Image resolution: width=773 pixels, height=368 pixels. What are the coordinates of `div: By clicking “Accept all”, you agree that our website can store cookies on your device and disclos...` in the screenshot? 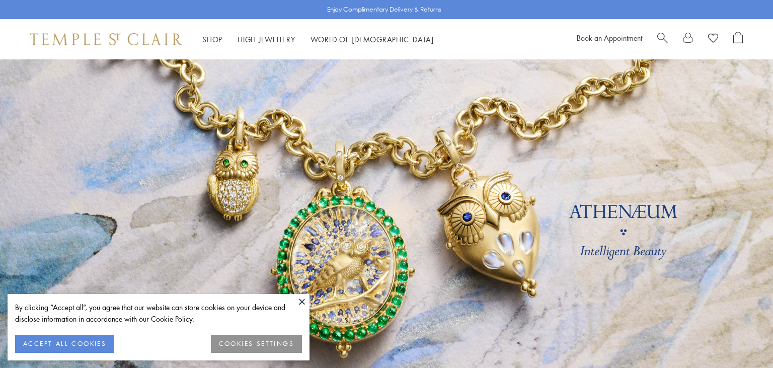 It's located at (159, 313).